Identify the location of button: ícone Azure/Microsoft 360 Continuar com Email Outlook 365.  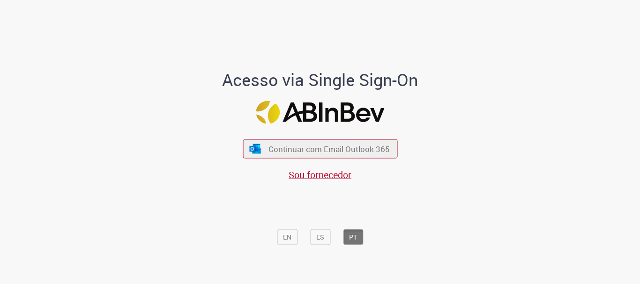
(320, 149).